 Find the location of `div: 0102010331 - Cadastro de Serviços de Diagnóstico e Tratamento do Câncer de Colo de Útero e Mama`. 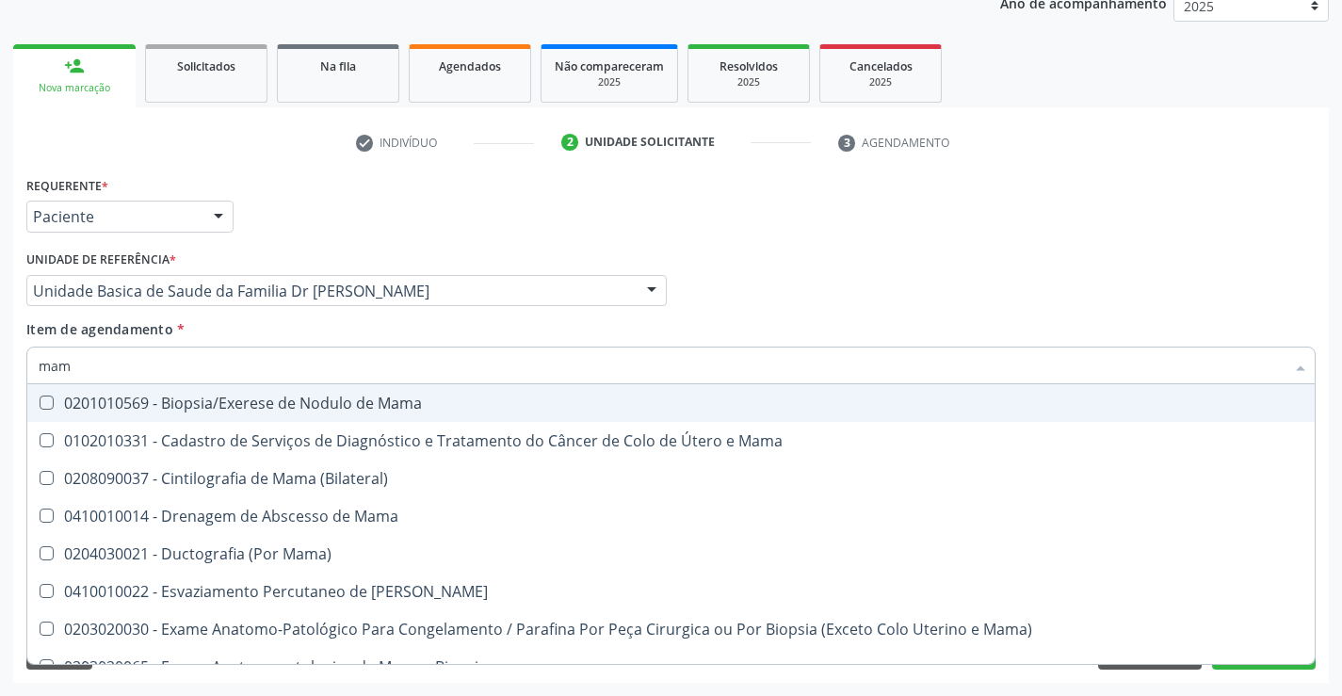

div: 0102010331 - Cadastro de Serviços de Diagnóstico e Tratamento do Câncer de Colo de Útero e Mama is located at coordinates (671, 441).